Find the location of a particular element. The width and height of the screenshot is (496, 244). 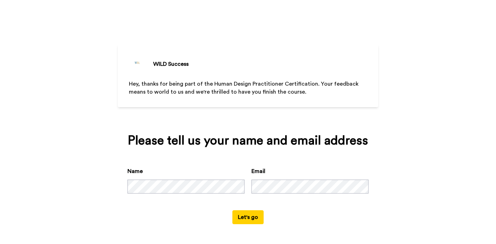

div: WILD Success is located at coordinates (171, 64).